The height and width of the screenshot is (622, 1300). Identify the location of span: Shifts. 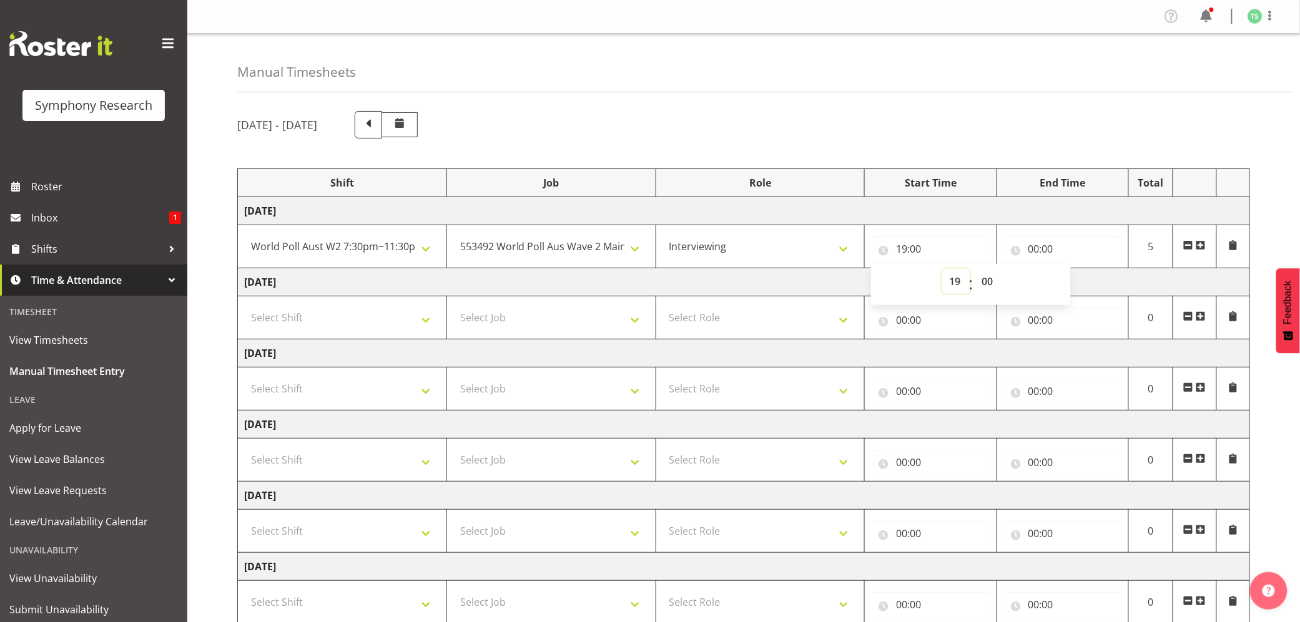
(97, 249).